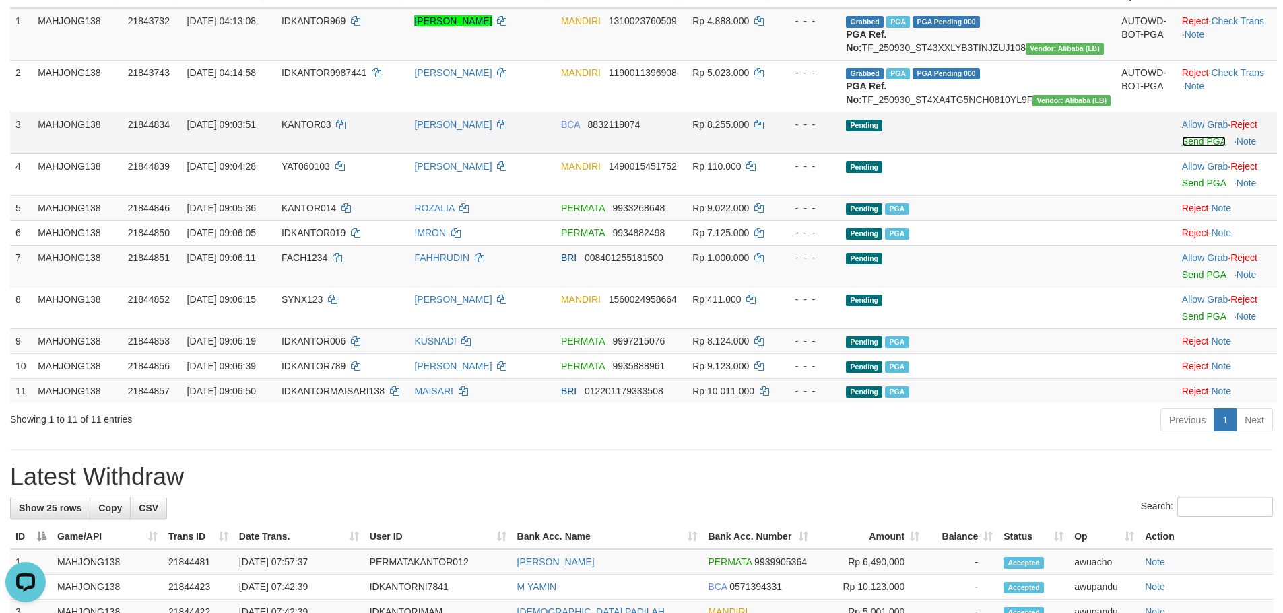 The image size is (1283, 613). Describe the element at coordinates (299, 537) in the screenshot. I see `th: Date Trans.: activate to sort column ascending` at that location.